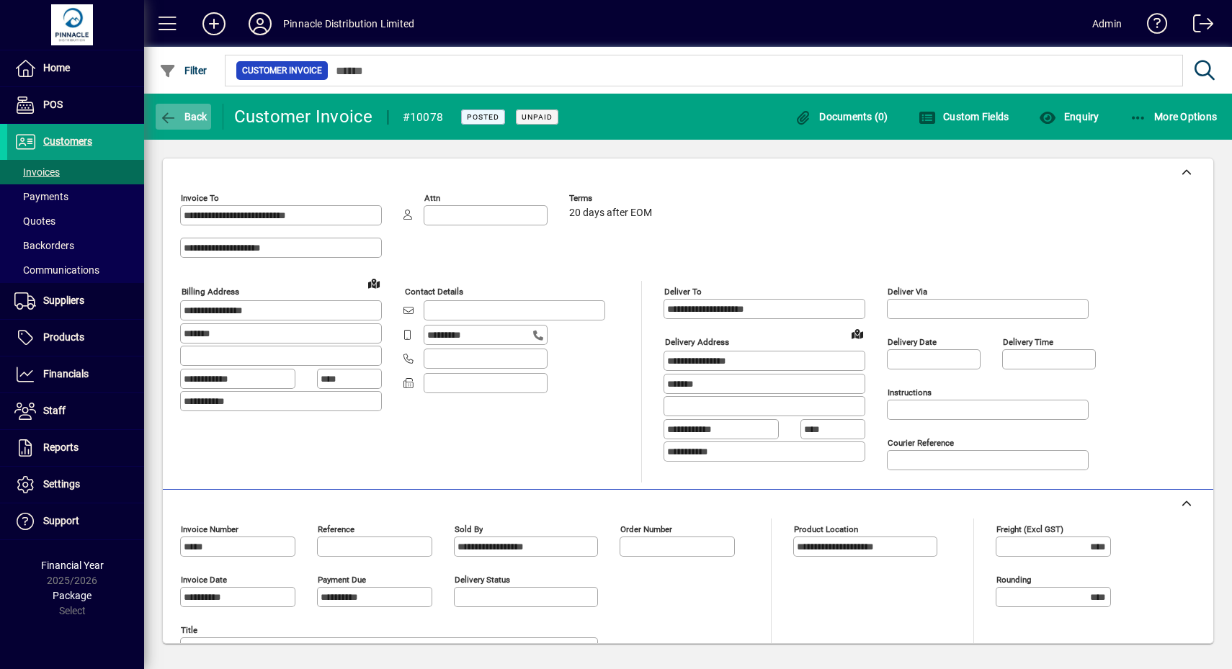  I want to click on mat-label: Title, so click(189, 630).